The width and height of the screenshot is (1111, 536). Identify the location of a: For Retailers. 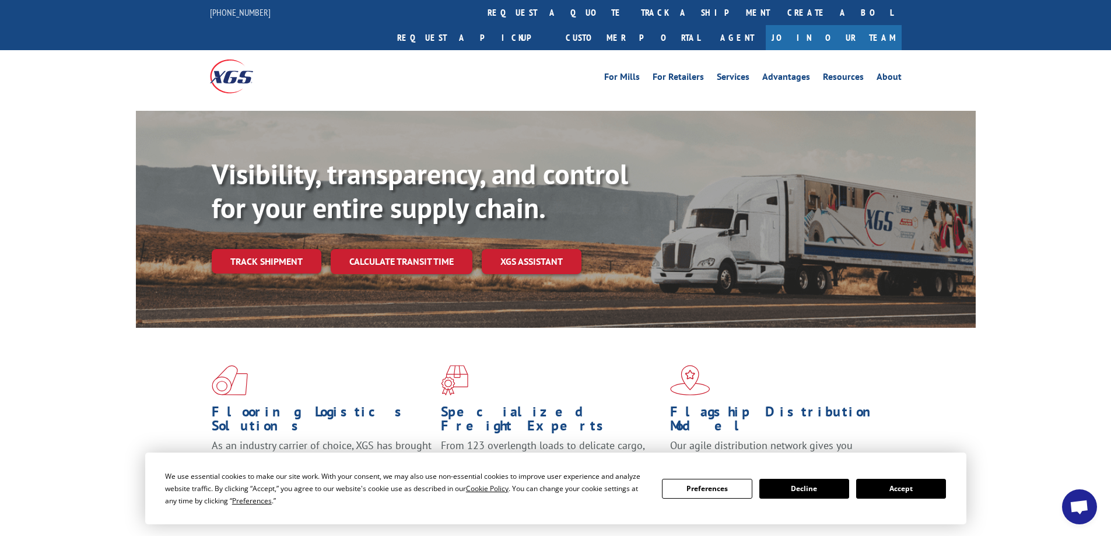
(678, 79).